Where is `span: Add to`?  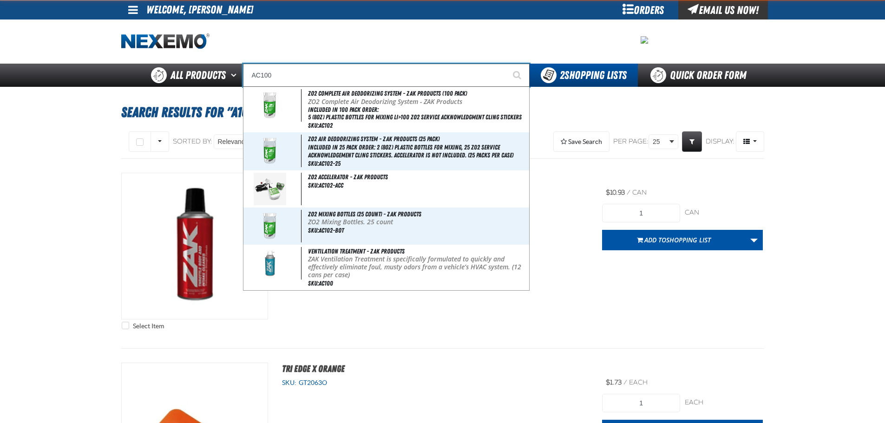 span: Add to is located at coordinates (677, 240).